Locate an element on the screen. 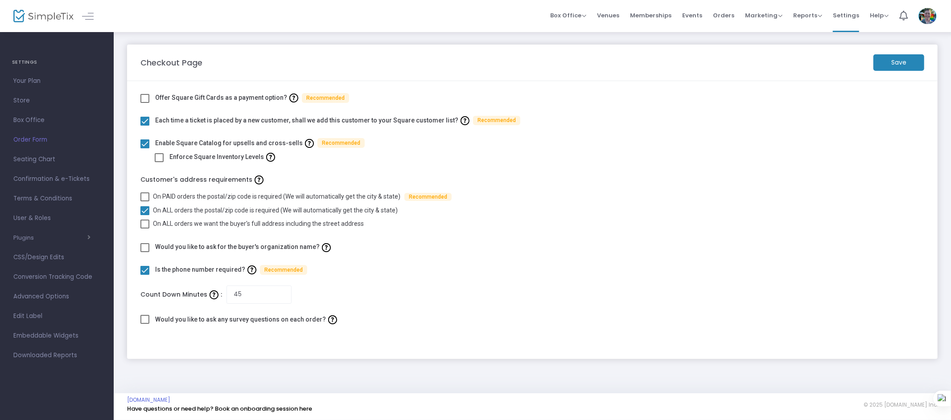  label: Customer's address requirements is located at coordinates (532, 180).